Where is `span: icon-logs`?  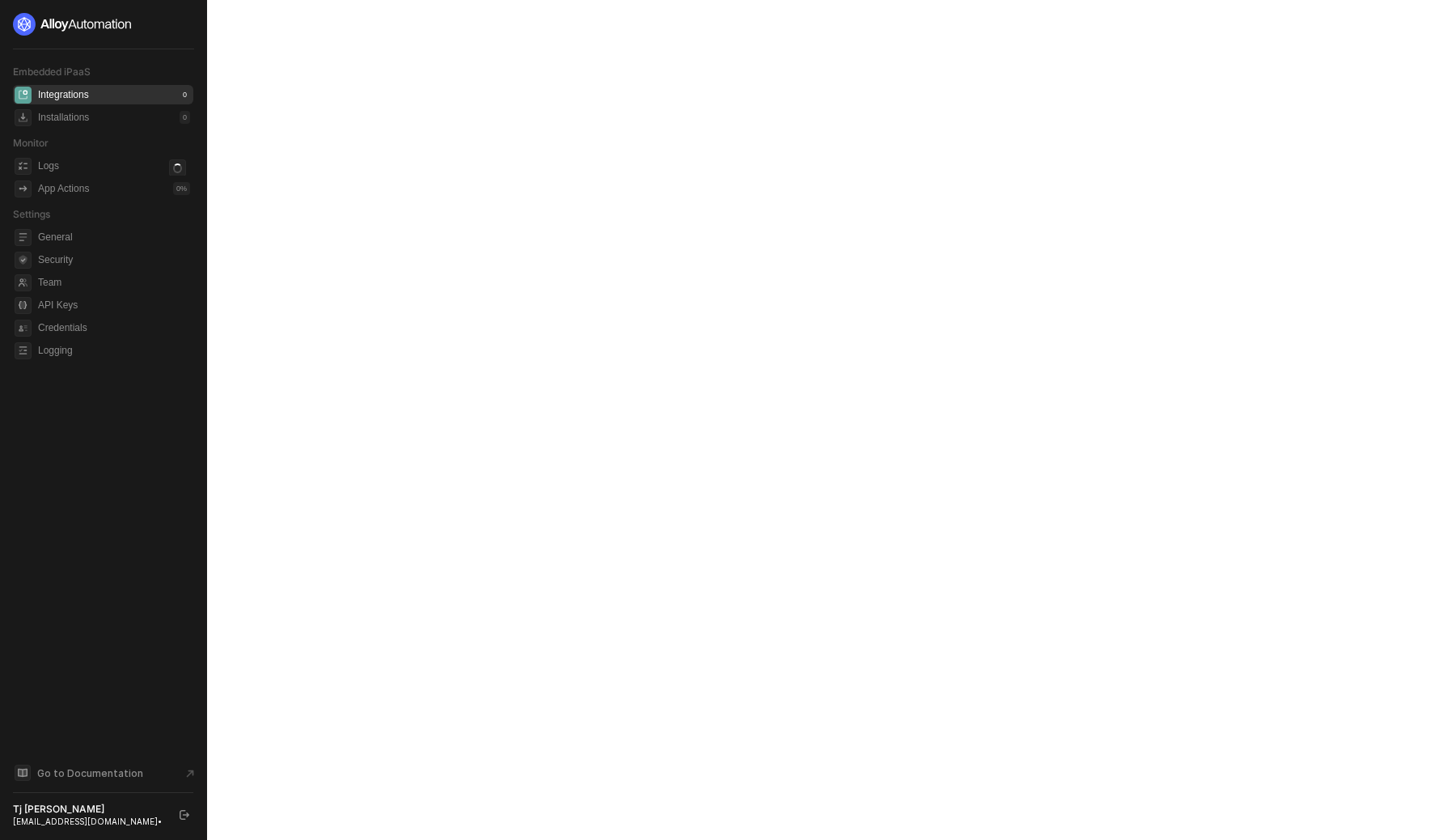 span: icon-logs is located at coordinates (23, 166).